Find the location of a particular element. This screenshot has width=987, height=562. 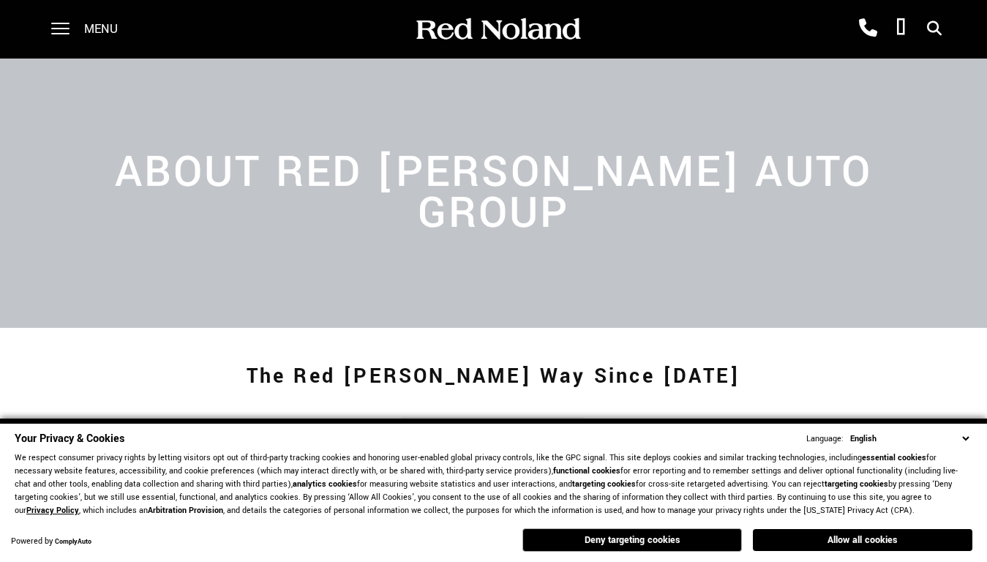

strong: essential cookies is located at coordinates (894, 457).